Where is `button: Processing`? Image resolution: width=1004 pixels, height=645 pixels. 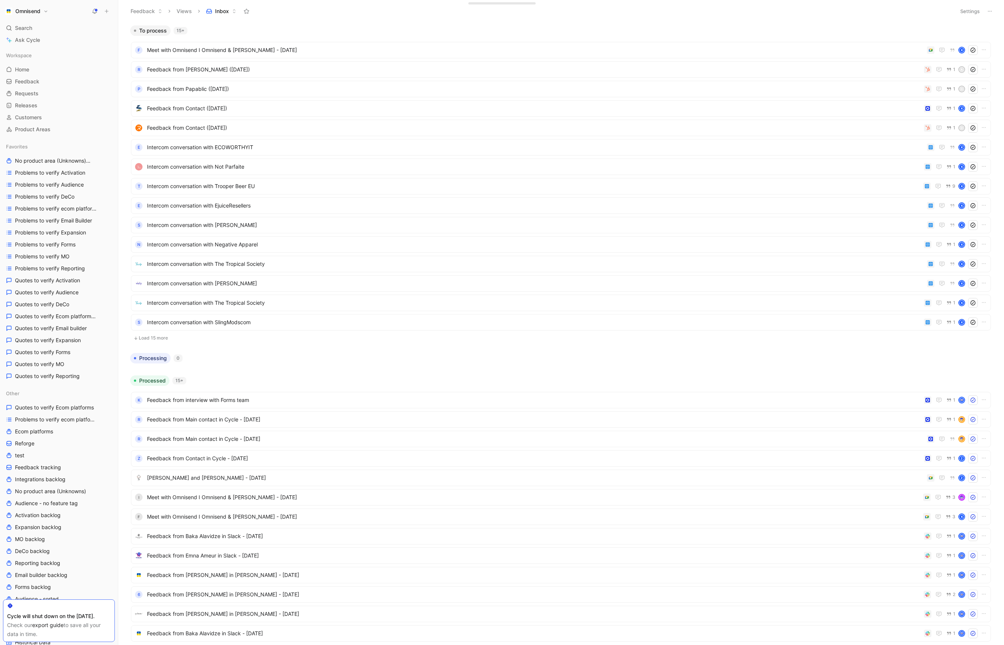 button: Processing is located at coordinates (150, 358).